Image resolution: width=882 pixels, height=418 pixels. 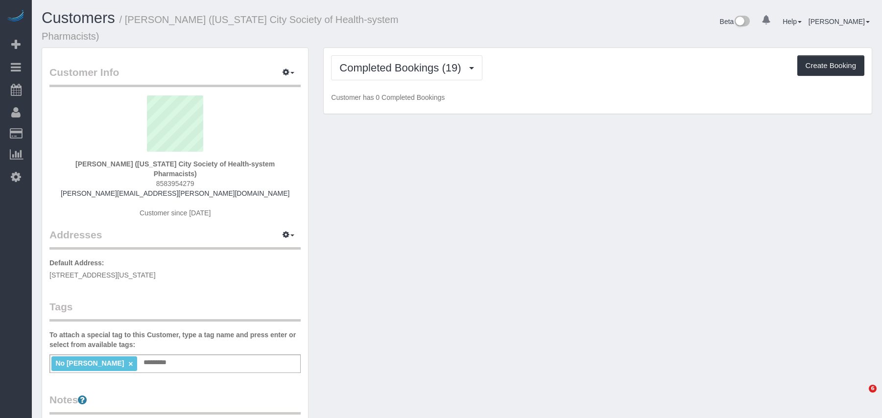 What do you see at coordinates (16, 17) in the screenshot?
I see `img: Automaid Logo` at bounding box center [16, 17].